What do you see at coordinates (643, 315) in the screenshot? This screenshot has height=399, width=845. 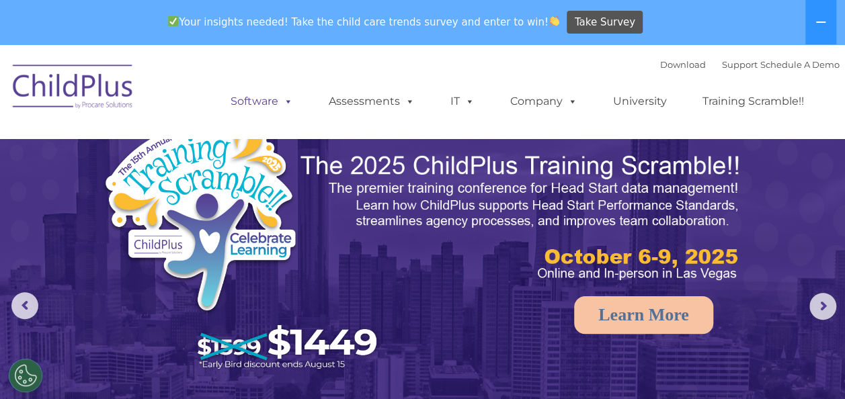 I see `a: Learn More` at bounding box center [643, 315].